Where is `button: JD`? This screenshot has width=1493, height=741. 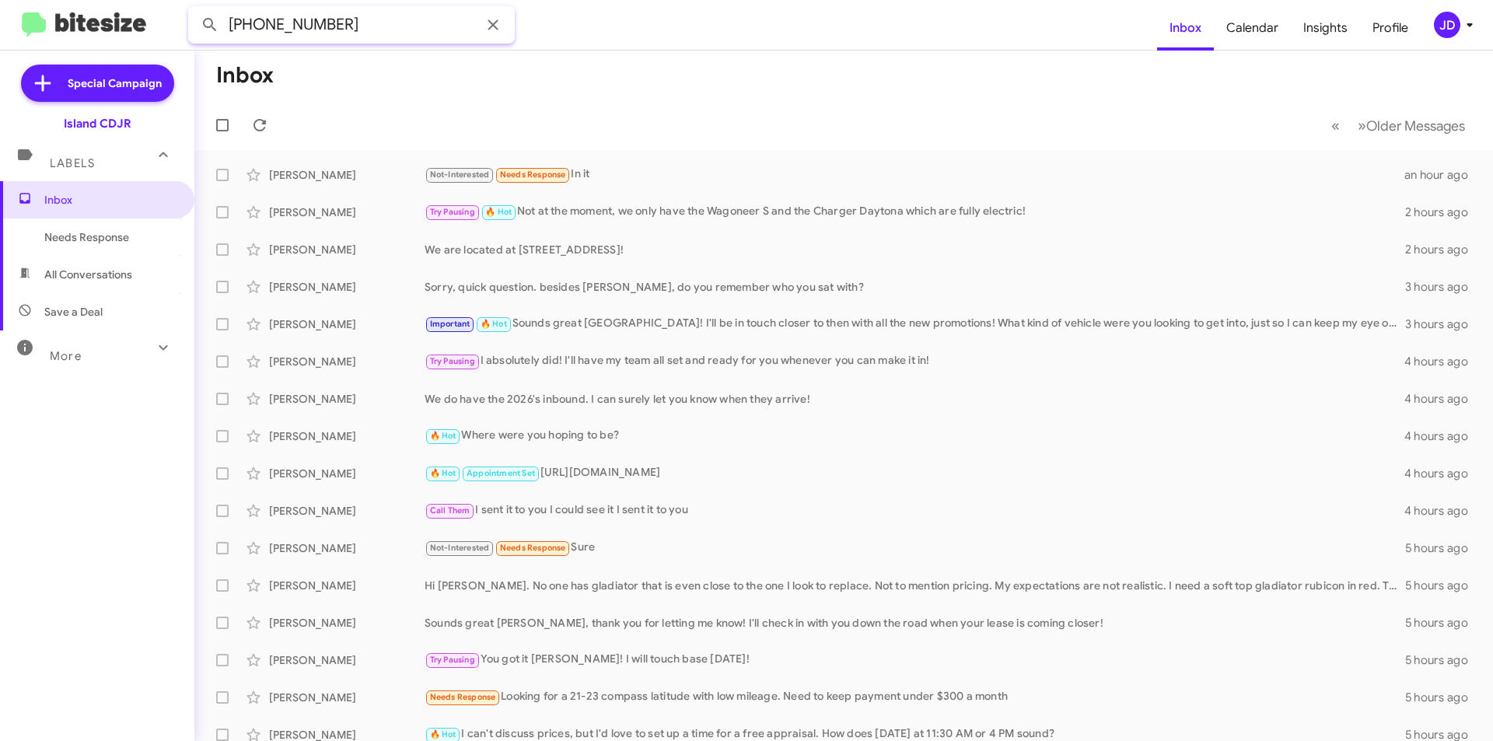
button: JD is located at coordinates (1448, 25).